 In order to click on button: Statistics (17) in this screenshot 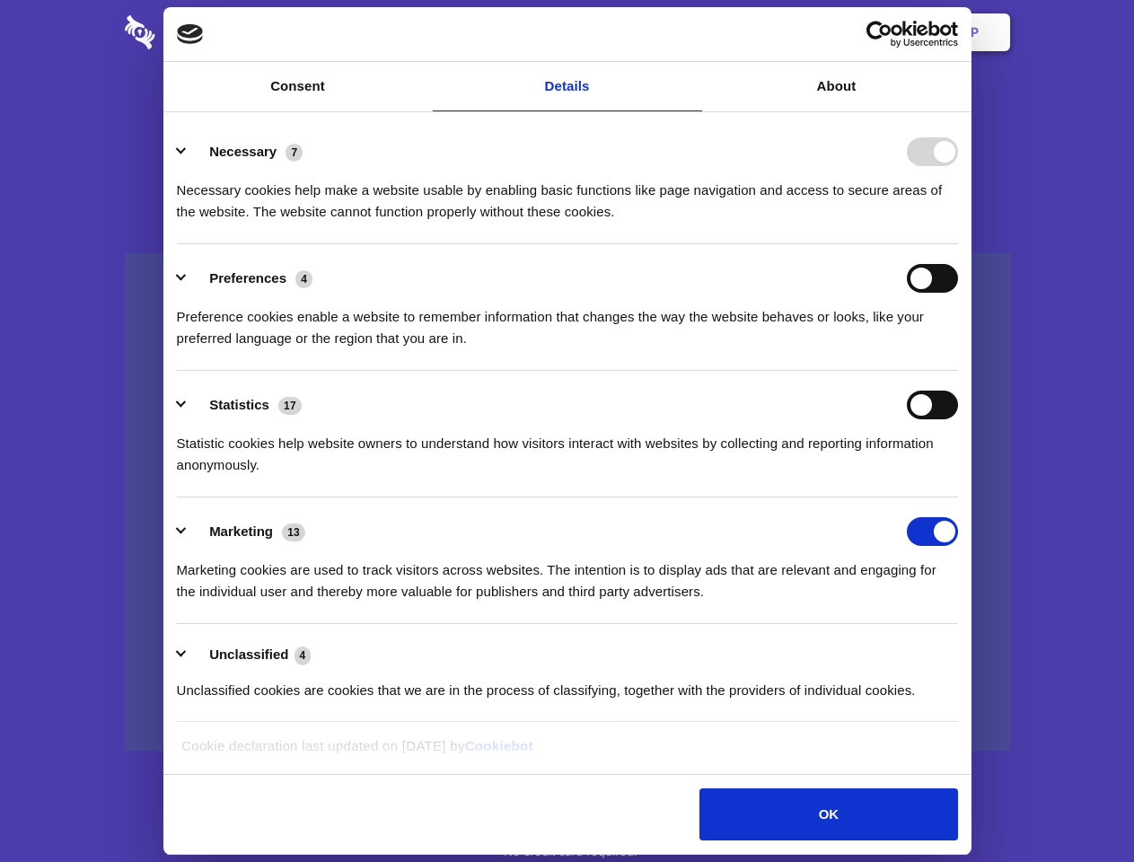, I will do `click(245, 405)`.